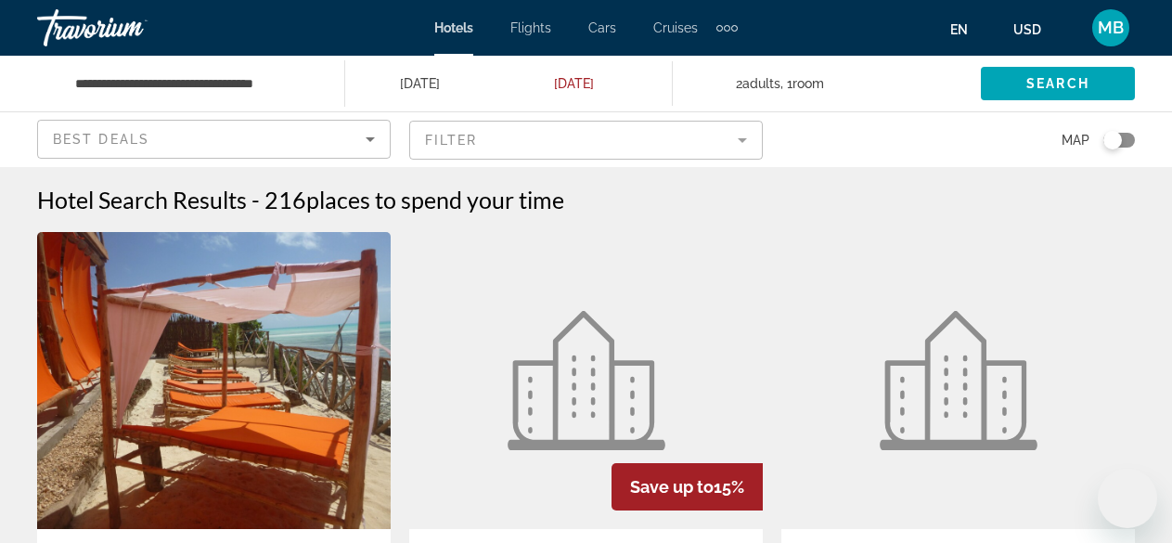  What do you see at coordinates (675, 28) in the screenshot?
I see `span: Cruises` at bounding box center [675, 28].